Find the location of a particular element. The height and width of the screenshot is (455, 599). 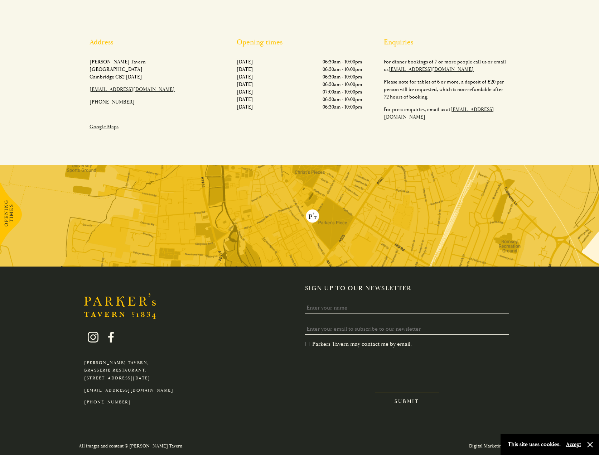

a: Google Maps is located at coordinates (104, 126).